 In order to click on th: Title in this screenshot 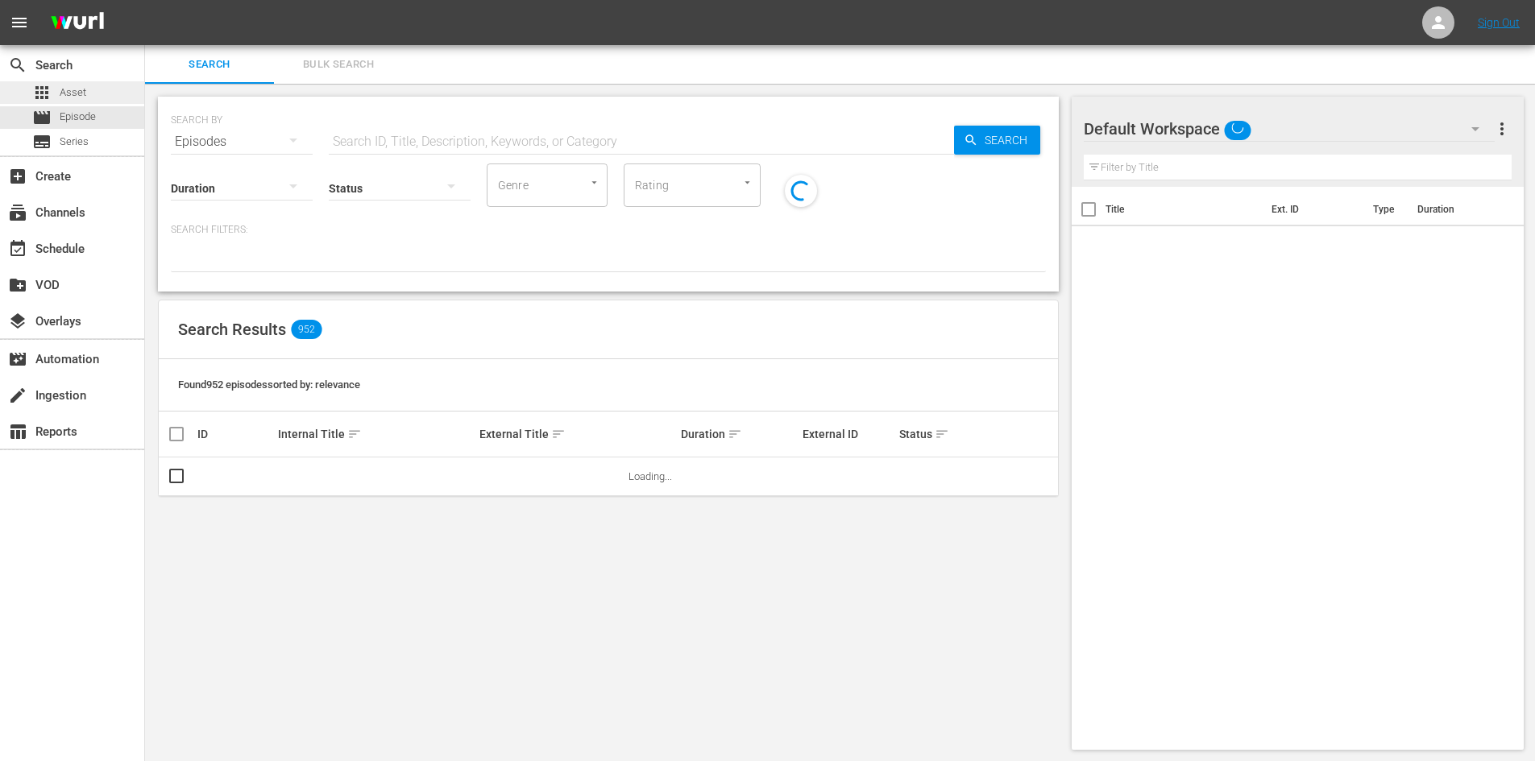, I will do `click(1183, 209)`.